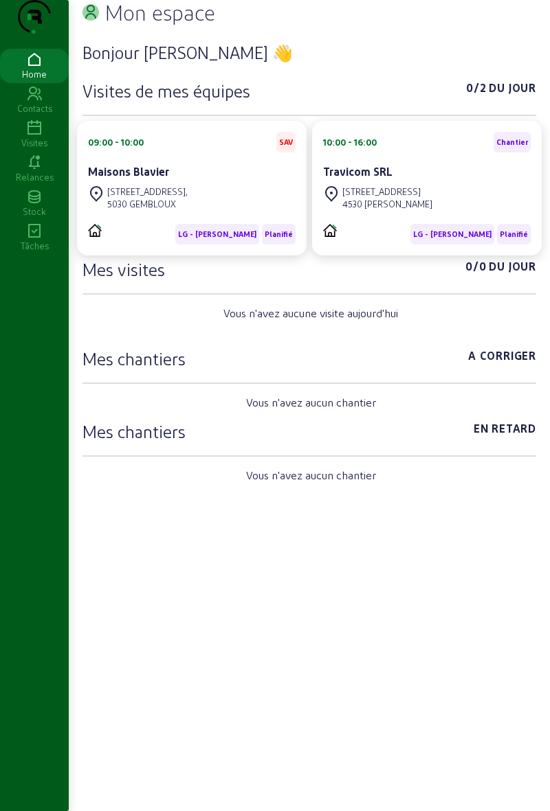 This screenshot has width=550, height=811. I want to click on div: 5030 GEMBLOUX, so click(147, 204).